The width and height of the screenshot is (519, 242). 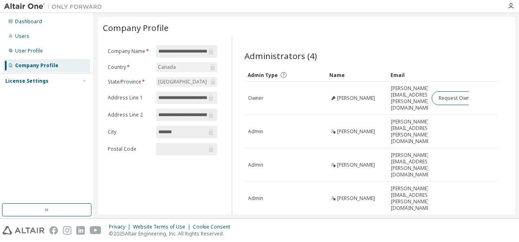 What do you see at coordinates (263, 75) in the screenshot?
I see `span: Admin Type` at bounding box center [263, 75].